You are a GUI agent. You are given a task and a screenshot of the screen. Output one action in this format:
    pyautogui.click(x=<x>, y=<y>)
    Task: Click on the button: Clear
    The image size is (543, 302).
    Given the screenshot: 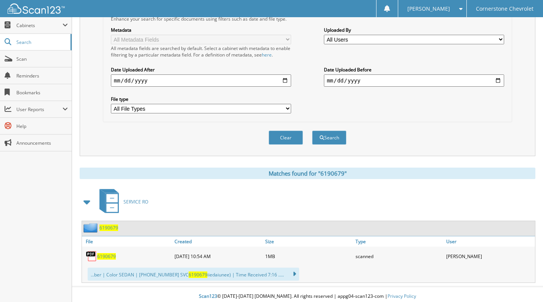 What is the action you would take?
    pyautogui.click(x=286, y=137)
    